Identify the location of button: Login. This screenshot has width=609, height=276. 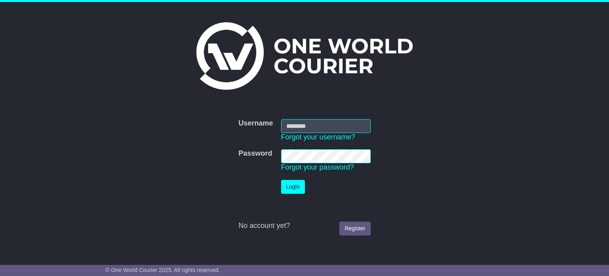
(293, 186).